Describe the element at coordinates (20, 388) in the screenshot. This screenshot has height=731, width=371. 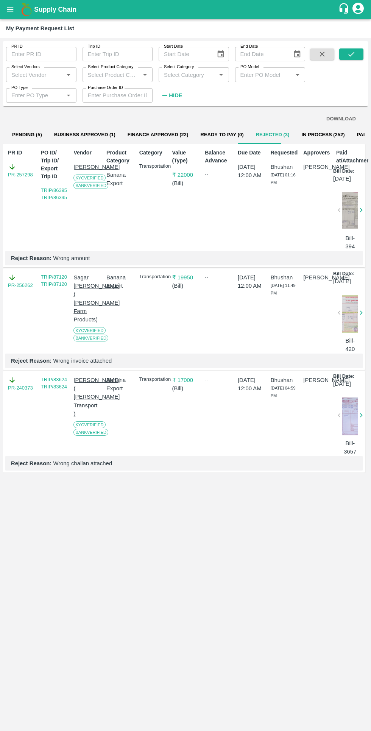
I see `a: PR-240373` at that location.